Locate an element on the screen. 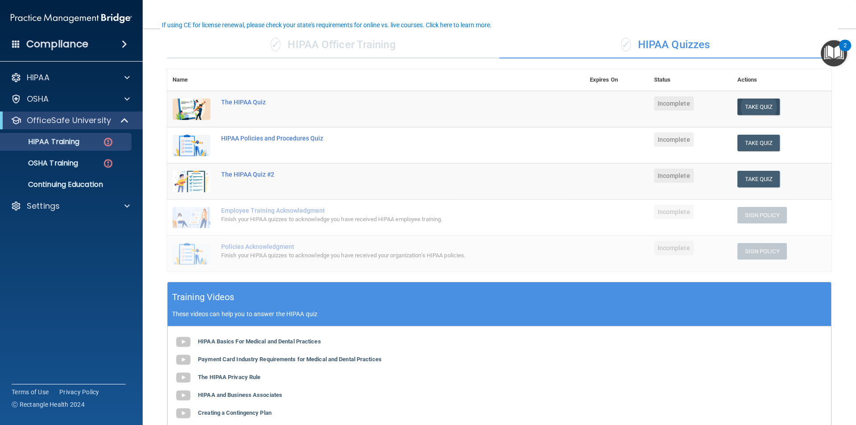  p: These videos can help you to answer the HIPAA quiz is located at coordinates (499, 314).